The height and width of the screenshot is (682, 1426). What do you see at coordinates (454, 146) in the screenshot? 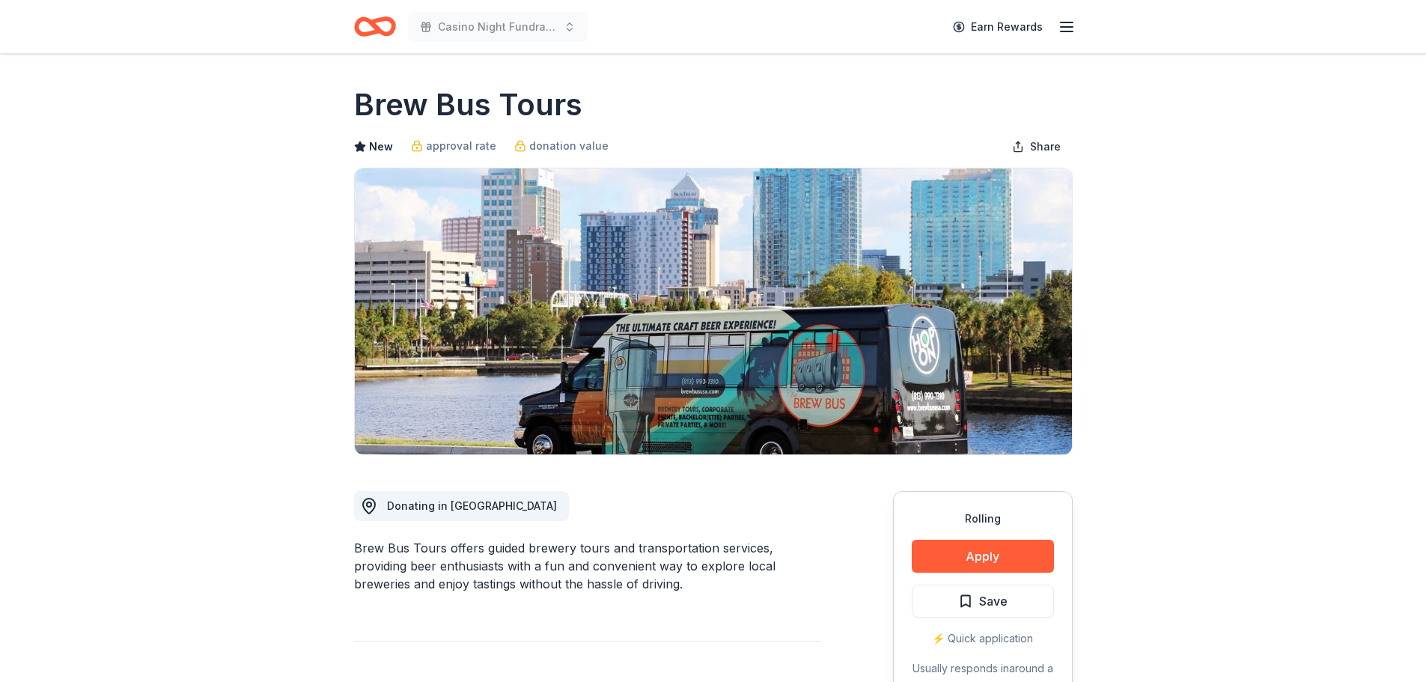
I see `a: approval rate` at bounding box center [454, 146].